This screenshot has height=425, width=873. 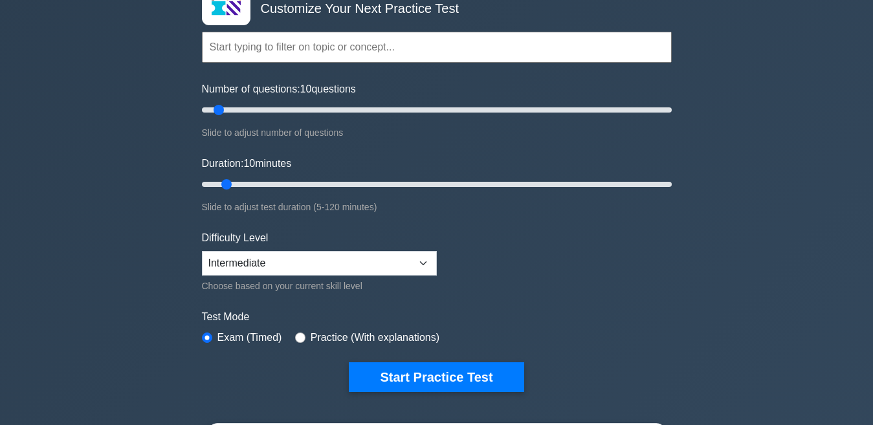 What do you see at coordinates (437, 317) in the screenshot?
I see `label: Test Mode` at bounding box center [437, 317].